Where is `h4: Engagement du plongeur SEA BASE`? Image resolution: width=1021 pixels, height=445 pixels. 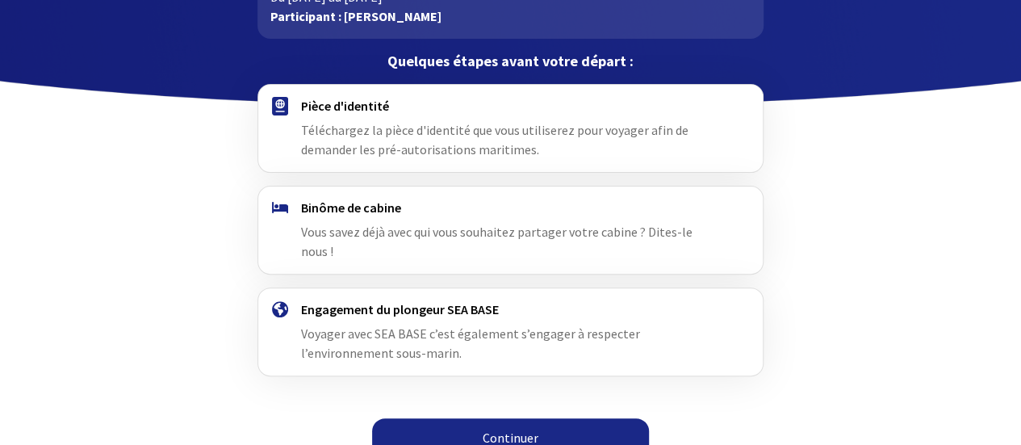 h4: Engagement du plongeur SEA BASE is located at coordinates (510, 309).